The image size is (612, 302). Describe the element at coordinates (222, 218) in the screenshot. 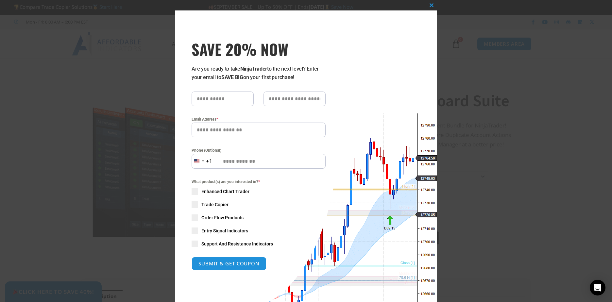

I see `span: Order Flow Products` at that location.